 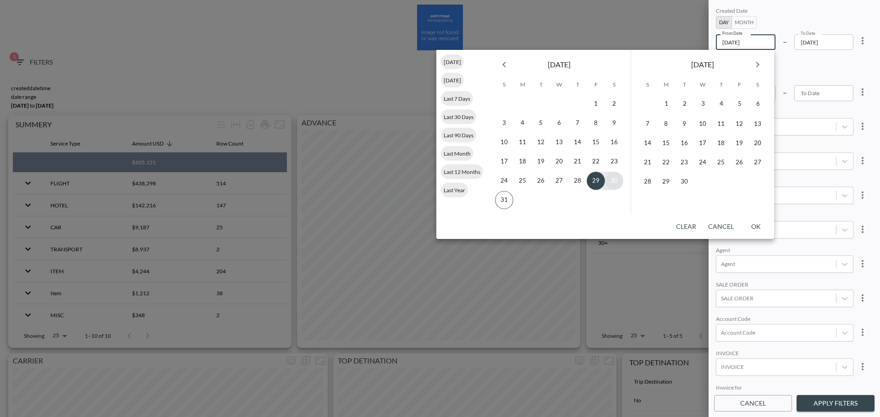 What do you see at coordinates (559, 162) in the screenshot?
I see `button: 20` at bounding box center [559, 162].